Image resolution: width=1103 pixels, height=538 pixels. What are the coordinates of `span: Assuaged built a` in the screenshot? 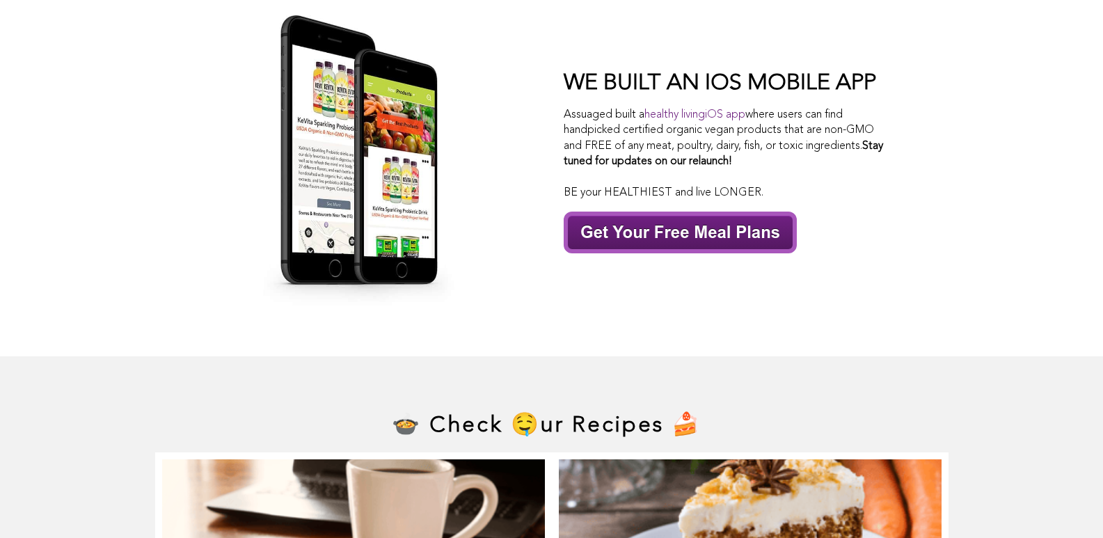 It's located at (634, 115).